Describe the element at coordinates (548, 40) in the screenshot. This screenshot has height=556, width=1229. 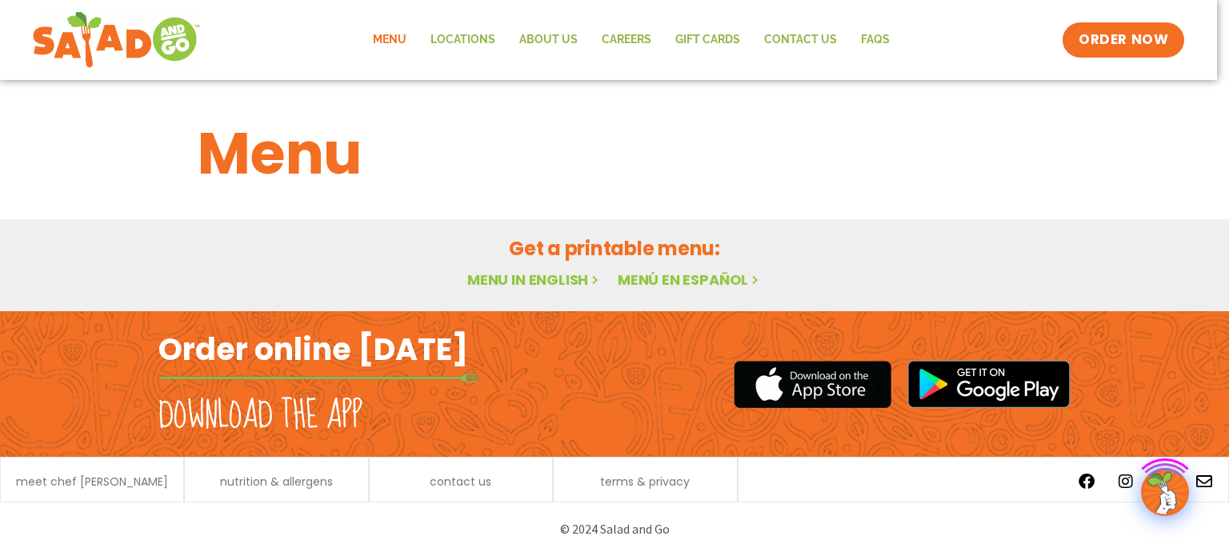
I see `a: About Us` at that location.